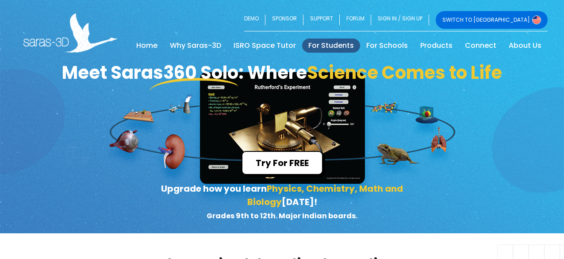 The height and width of the screenshot is (259, 564). Describe the element at coordinates (387, 46) in the screenshot. I see `a: For Schools` at that location.